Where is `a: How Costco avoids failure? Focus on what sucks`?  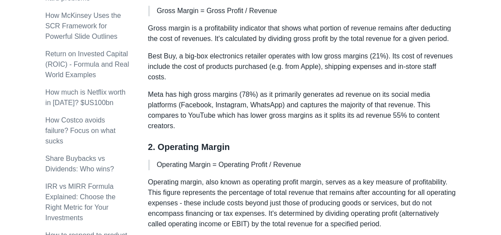
a: How Costco avoids failure? Focus on what sucks is located at coordinates (80, 130).